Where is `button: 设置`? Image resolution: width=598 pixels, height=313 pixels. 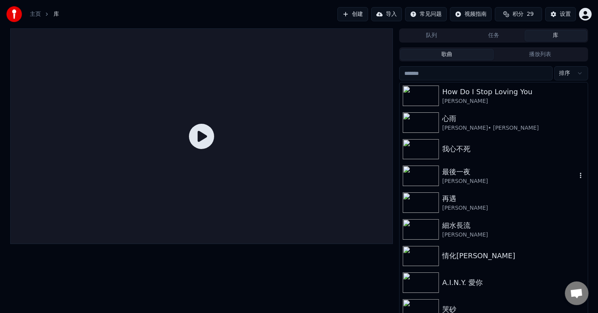 button: 设置 is located at coordinates (561, 14).